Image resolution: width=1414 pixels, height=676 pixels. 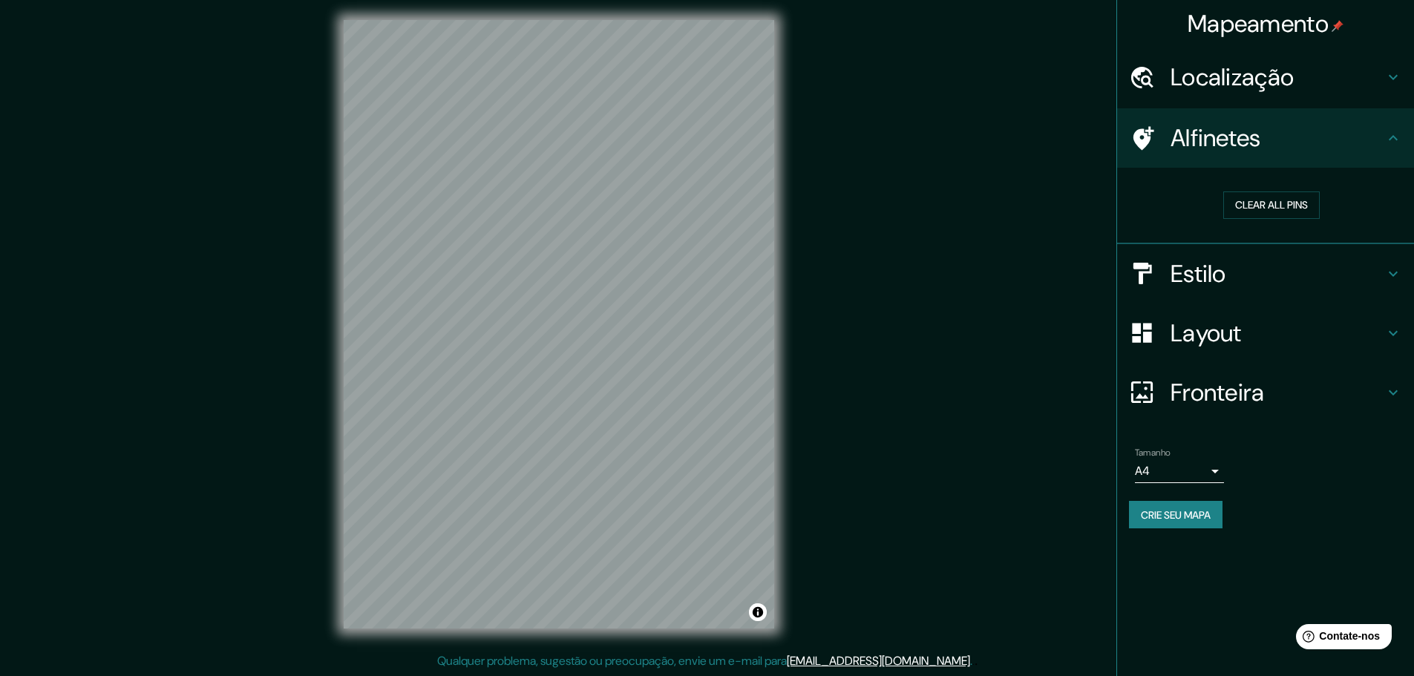 What do you see at coordinates (1265, 333) in the screenshot?
I see `div: Layout` at bounding box center [1265, 333].